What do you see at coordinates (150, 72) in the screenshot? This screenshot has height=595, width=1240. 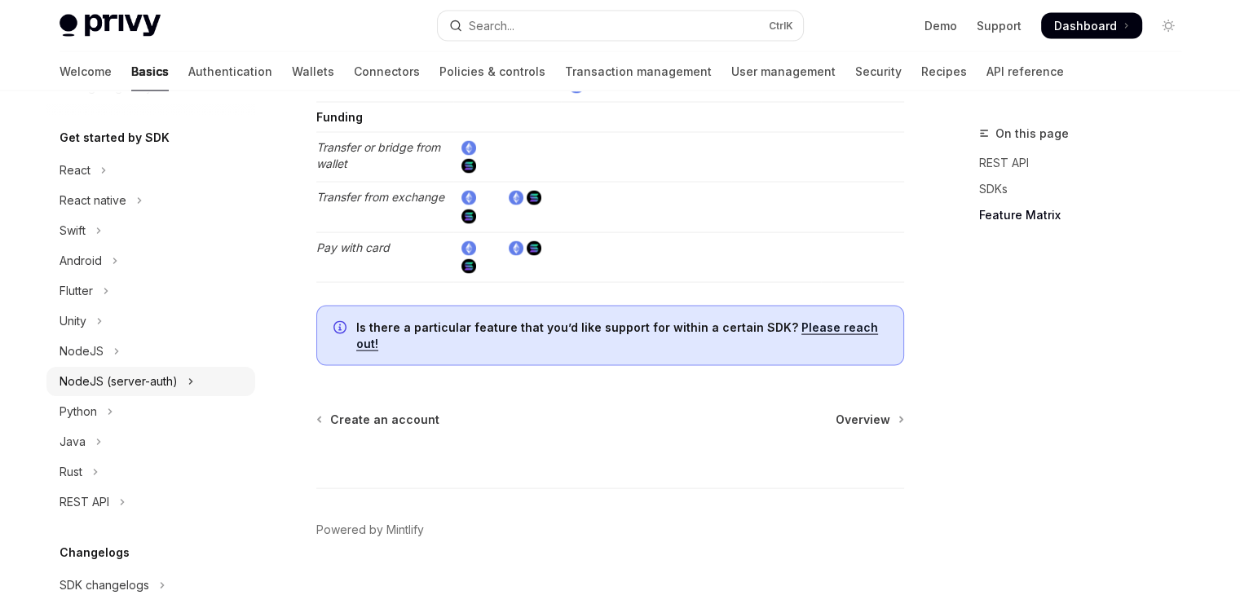 I see `a: Basics` at bounding box center [150, 72].